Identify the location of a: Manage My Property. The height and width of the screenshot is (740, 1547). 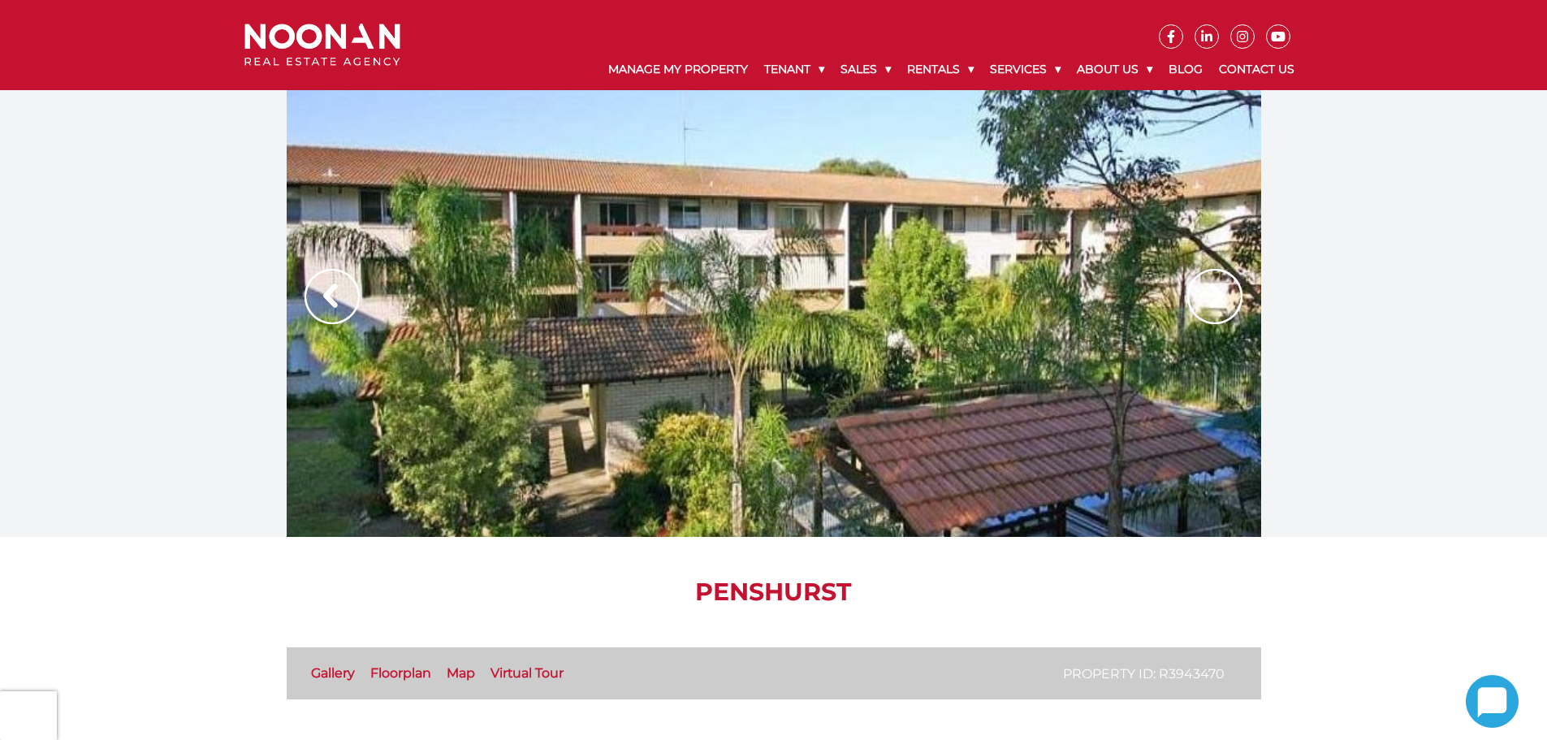
(678, 69).